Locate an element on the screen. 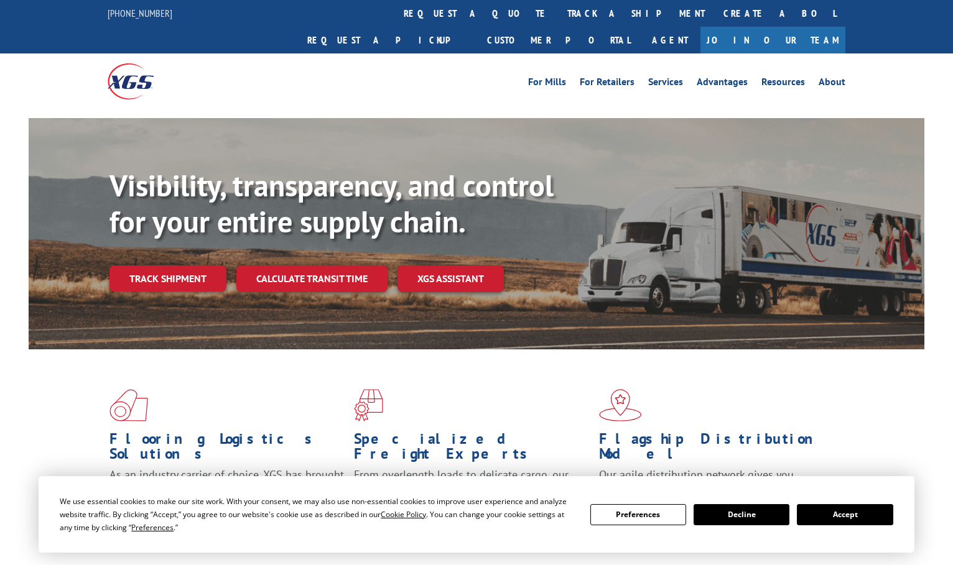 This screenshot has height=565, width=953. a: Calculate transit time is located at coordinates (312, 279).